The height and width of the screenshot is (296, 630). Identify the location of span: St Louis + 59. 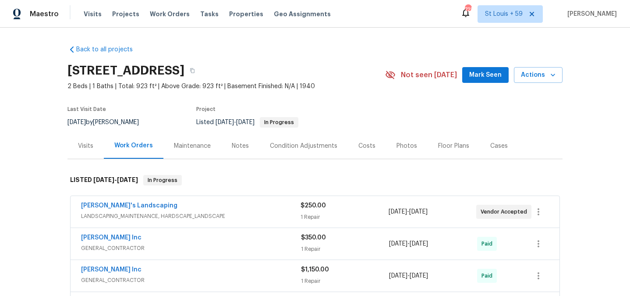
(504, 14).